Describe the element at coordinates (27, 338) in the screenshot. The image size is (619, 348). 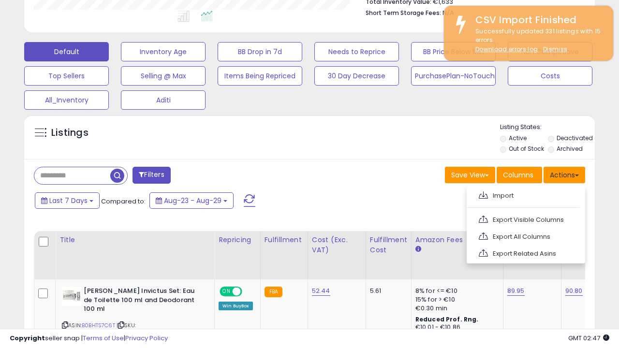
I see `strong: Copyright` at that location.